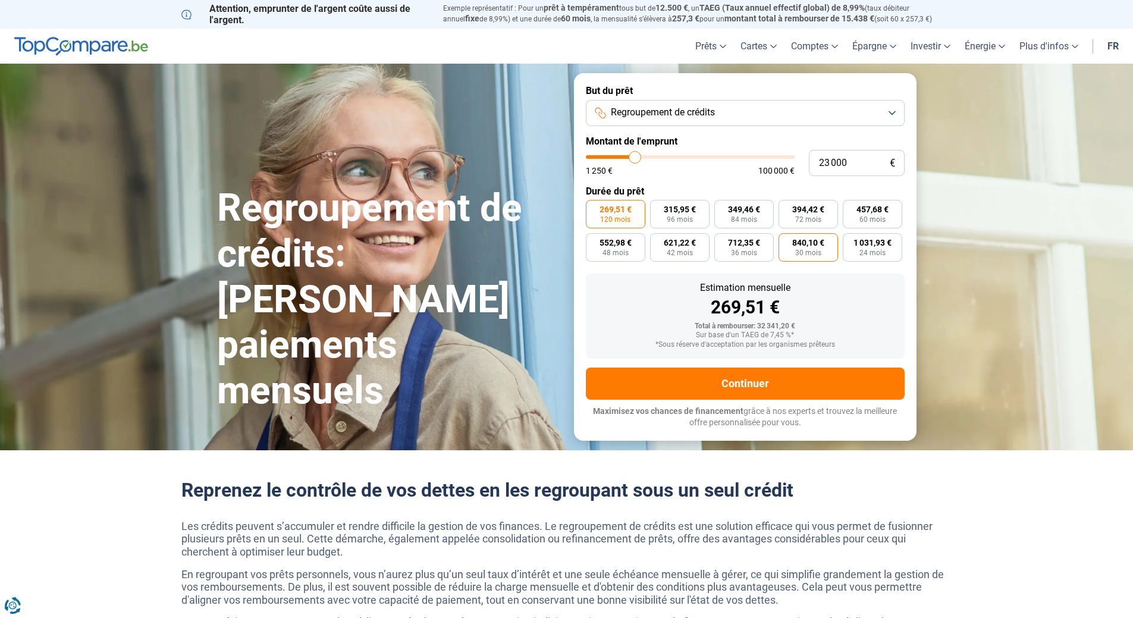 This screenshot has width=1133, height=618. What do you see at coordinates (599, 171) in the screenshot?
I see `span: 1 250 €` at bounding box center [599, 171].